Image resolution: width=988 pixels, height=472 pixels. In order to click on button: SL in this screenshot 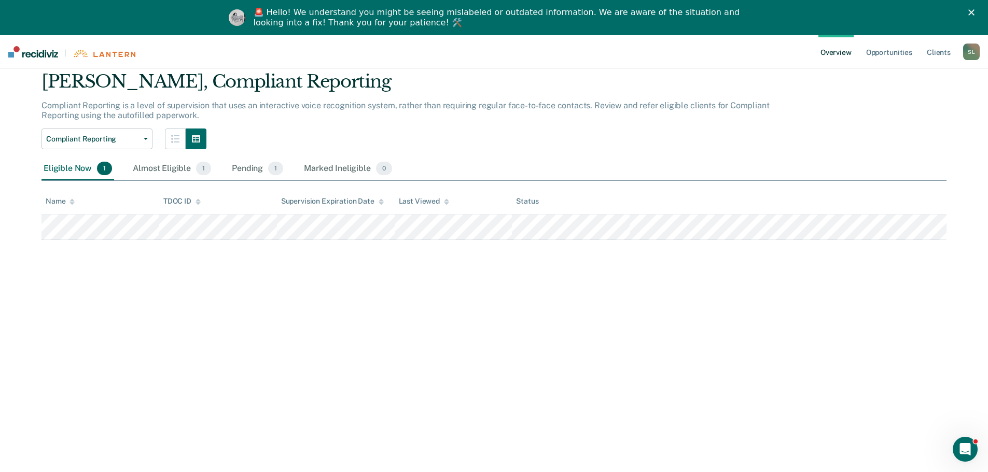, I will do `click(971, 52)`.